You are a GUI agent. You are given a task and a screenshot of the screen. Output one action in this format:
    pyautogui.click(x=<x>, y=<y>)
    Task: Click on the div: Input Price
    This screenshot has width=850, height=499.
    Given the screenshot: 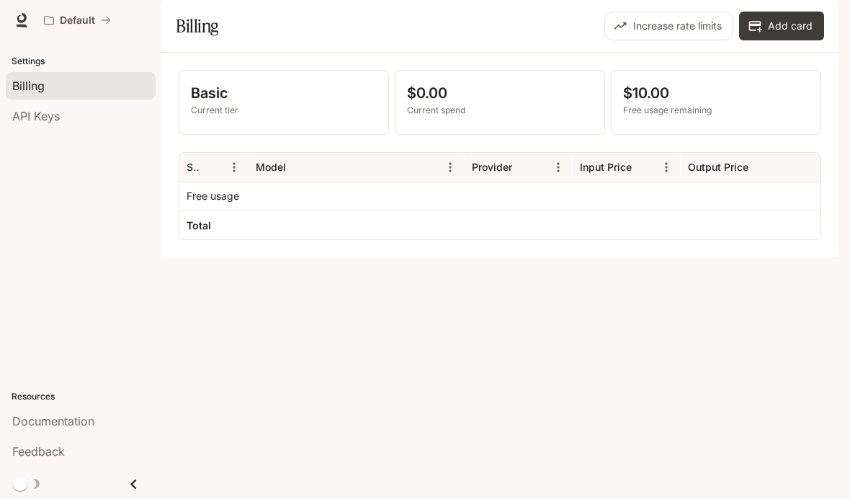 What is the action you would take?
    pyautogui.click(x=606, y=166)
    